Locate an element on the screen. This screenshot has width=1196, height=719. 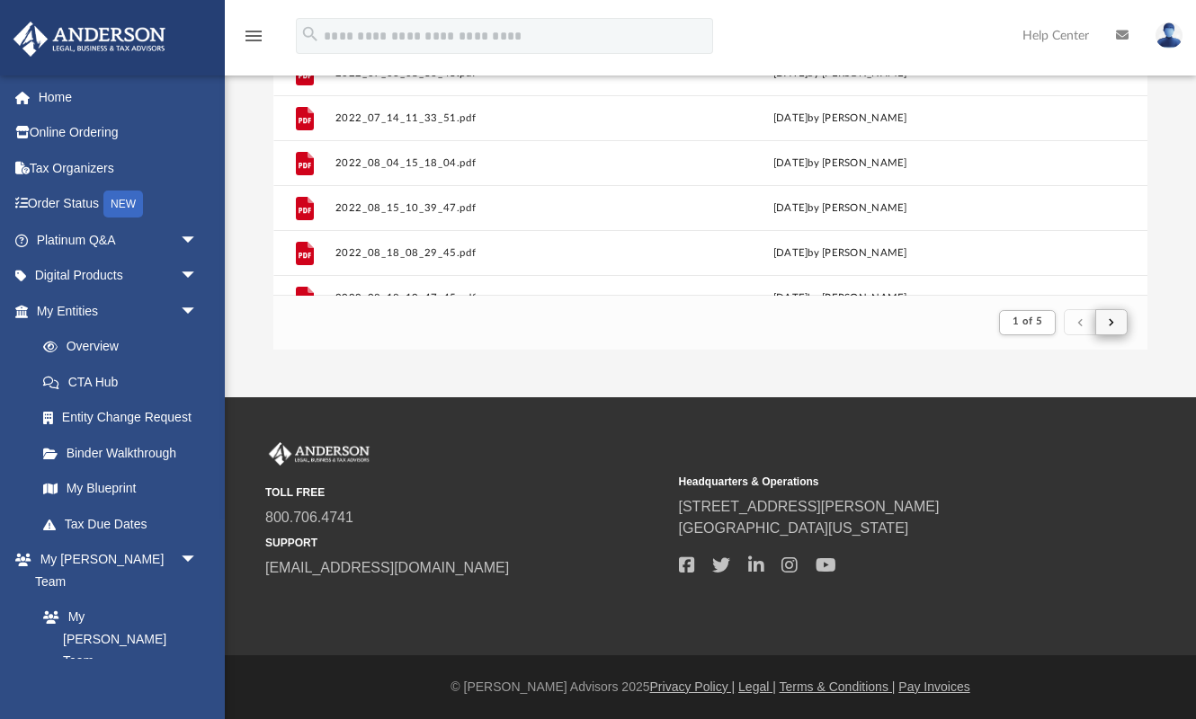
small: Headquarters & Operations is located at coordinates (879, 482).